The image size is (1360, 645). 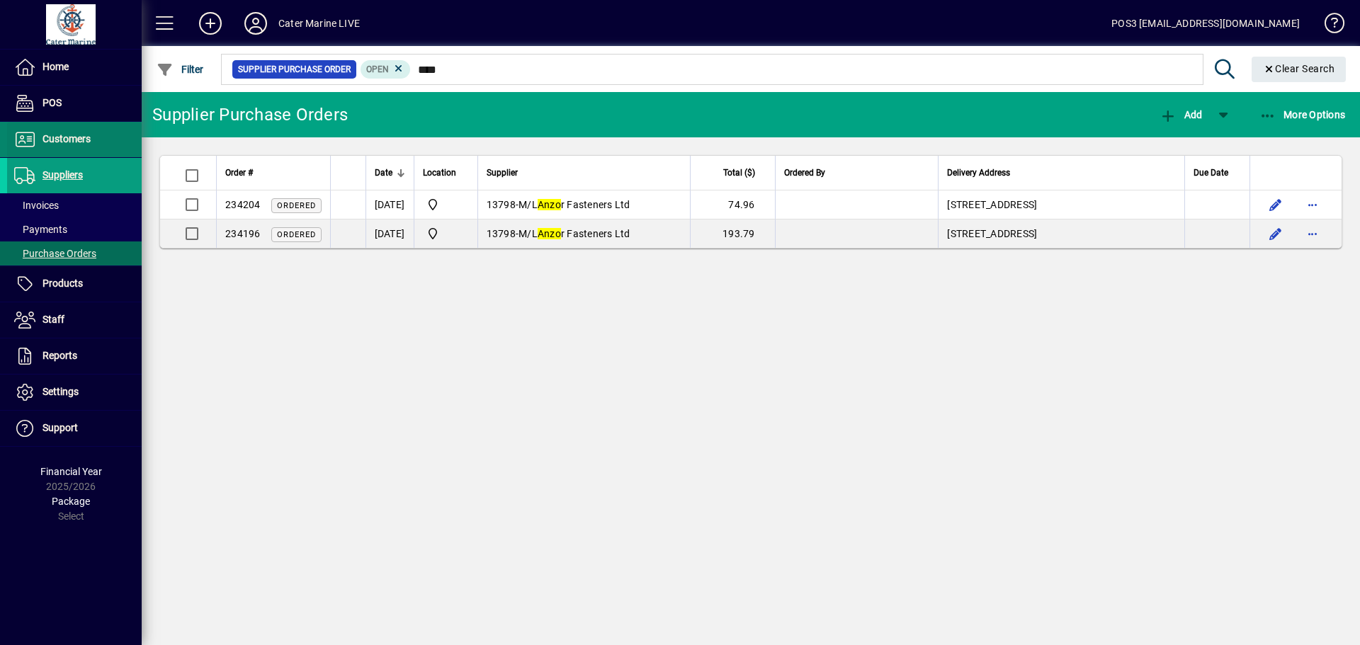 I want to click on span: Supplier Purchase Order, so click(x=294, y=69).